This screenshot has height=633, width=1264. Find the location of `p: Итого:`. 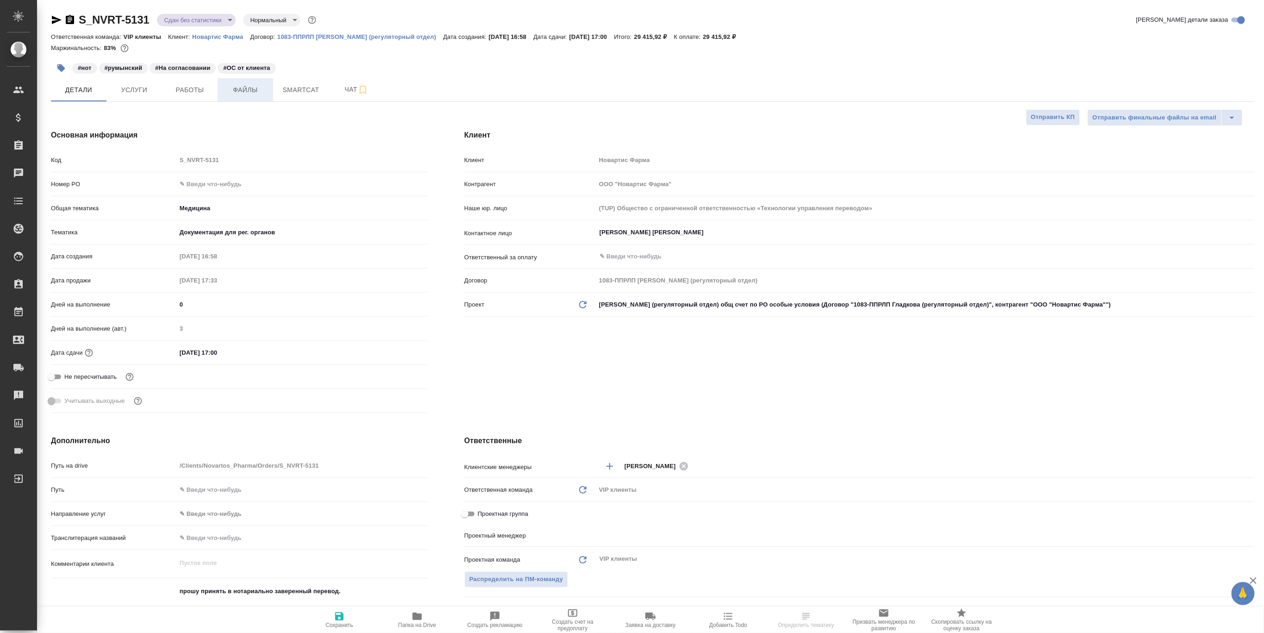

p: Итого: is located at coordinates (624, 37).